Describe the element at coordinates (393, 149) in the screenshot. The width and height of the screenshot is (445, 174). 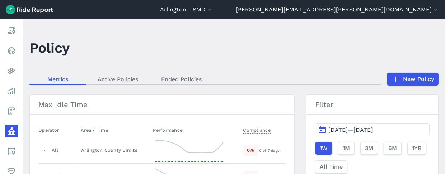
I see `button: 6M` at that location.